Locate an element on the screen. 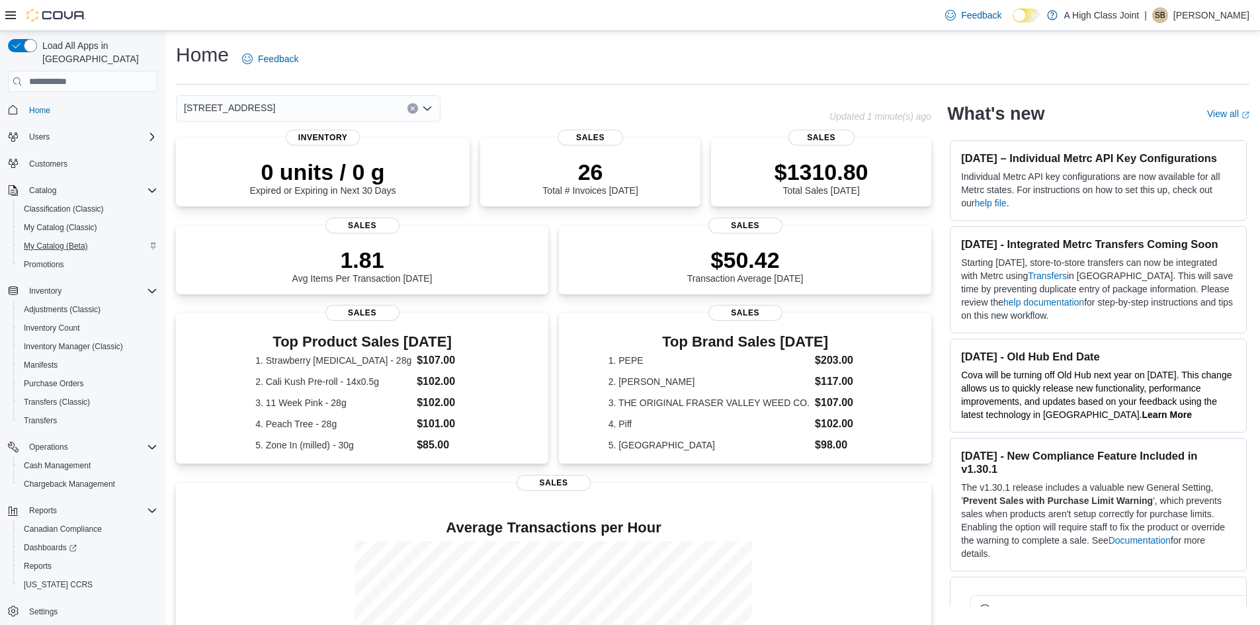 The height and width of the screenshot is (625, 1260). dd: $203.00 is located at coordinates (848, 360).